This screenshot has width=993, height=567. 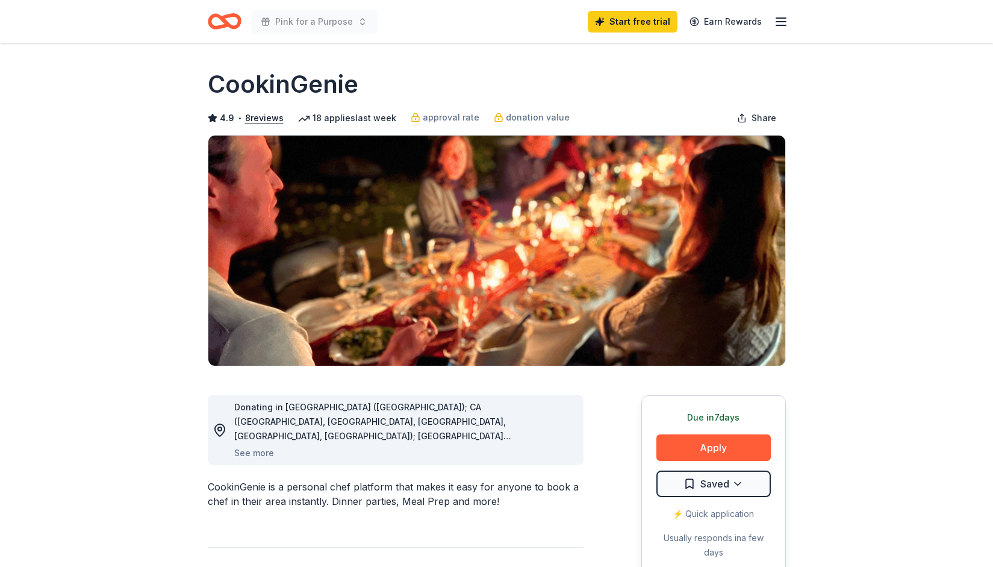 What do you see at coordinates (227, 118) in the screenshot?
I see `span: 4.9` at bounding box center [227, 118].